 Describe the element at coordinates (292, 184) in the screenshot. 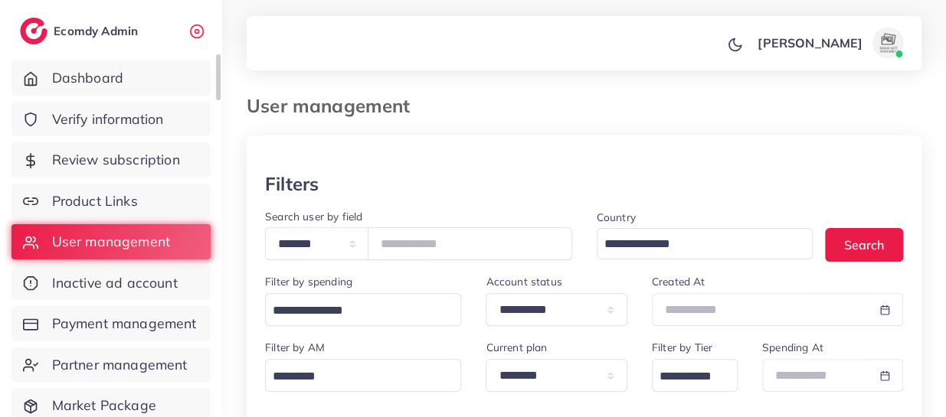

I see `h3: Filters` at that location.